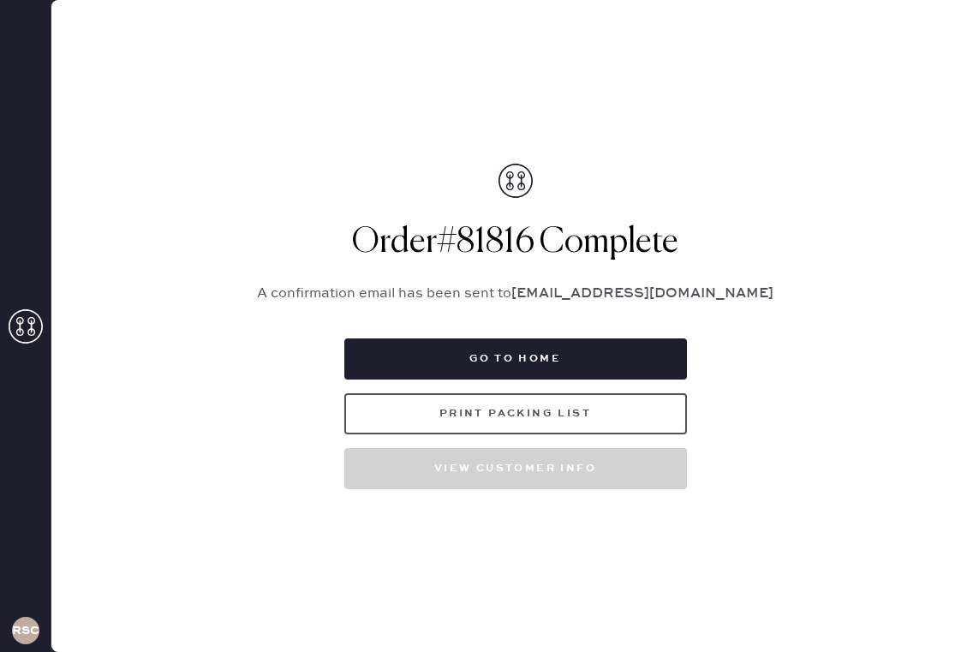  What do you see at coordinates (516, 469) in the screenshot?
I see `button: View customer info` at bounding box center [516, 469].